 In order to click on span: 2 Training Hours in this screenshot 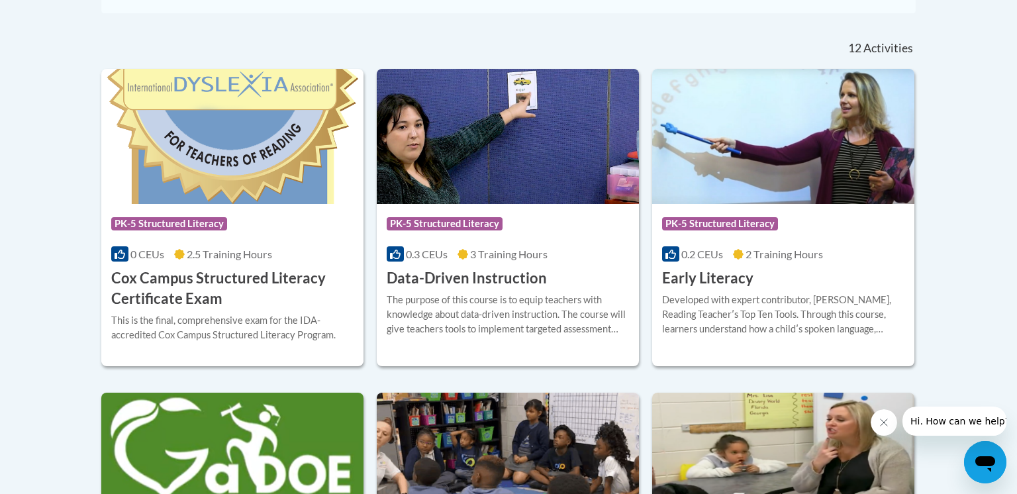, I will do `click(784, 254)`.